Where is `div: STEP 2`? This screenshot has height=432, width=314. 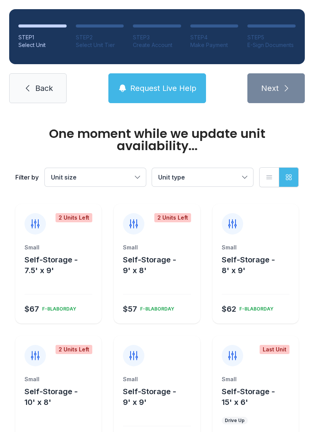
div: STEP 2 is located at coordinates (100, 37).